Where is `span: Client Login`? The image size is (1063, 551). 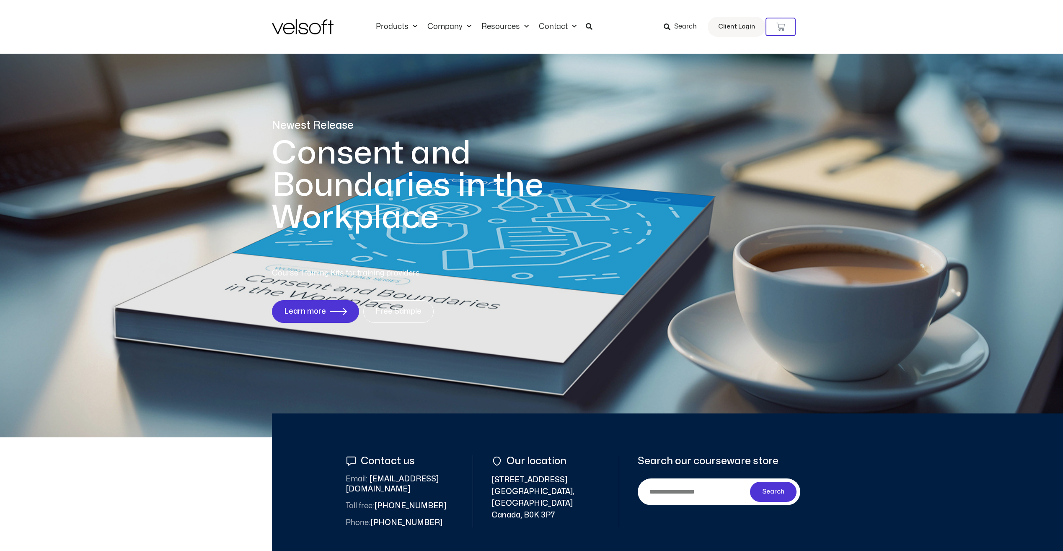
span: Client Login is located at coordinates (737, 27).